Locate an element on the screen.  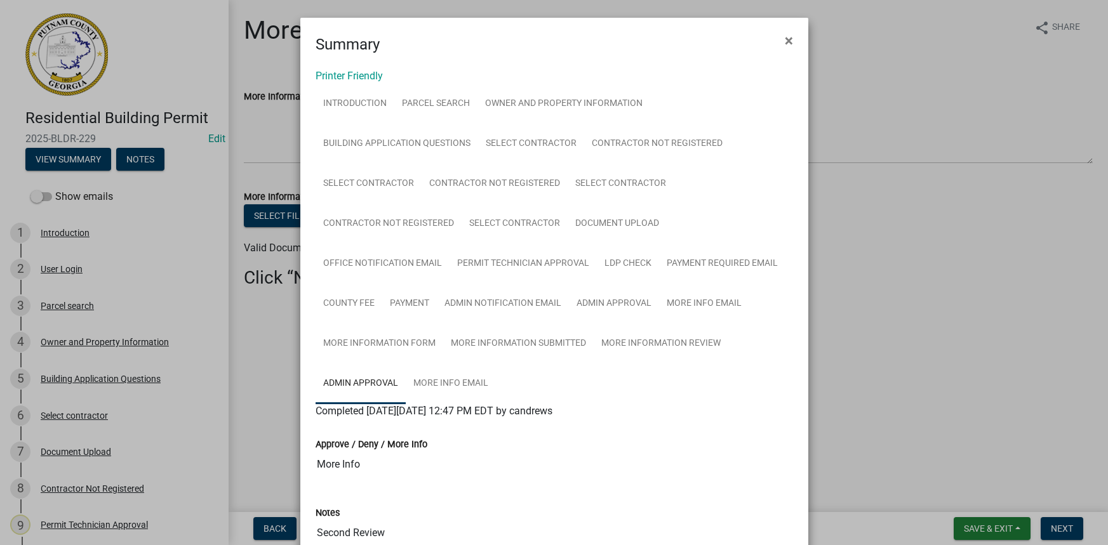
a: Owner and Property Information is located at coordinates (564, 104).